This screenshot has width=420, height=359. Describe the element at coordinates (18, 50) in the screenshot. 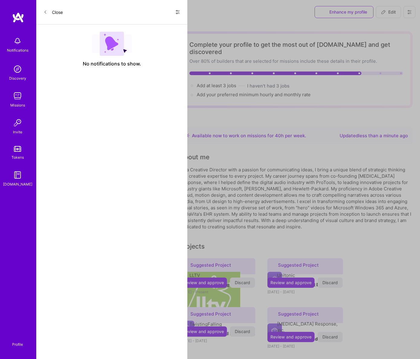

I see `div: Notifications` at that location.